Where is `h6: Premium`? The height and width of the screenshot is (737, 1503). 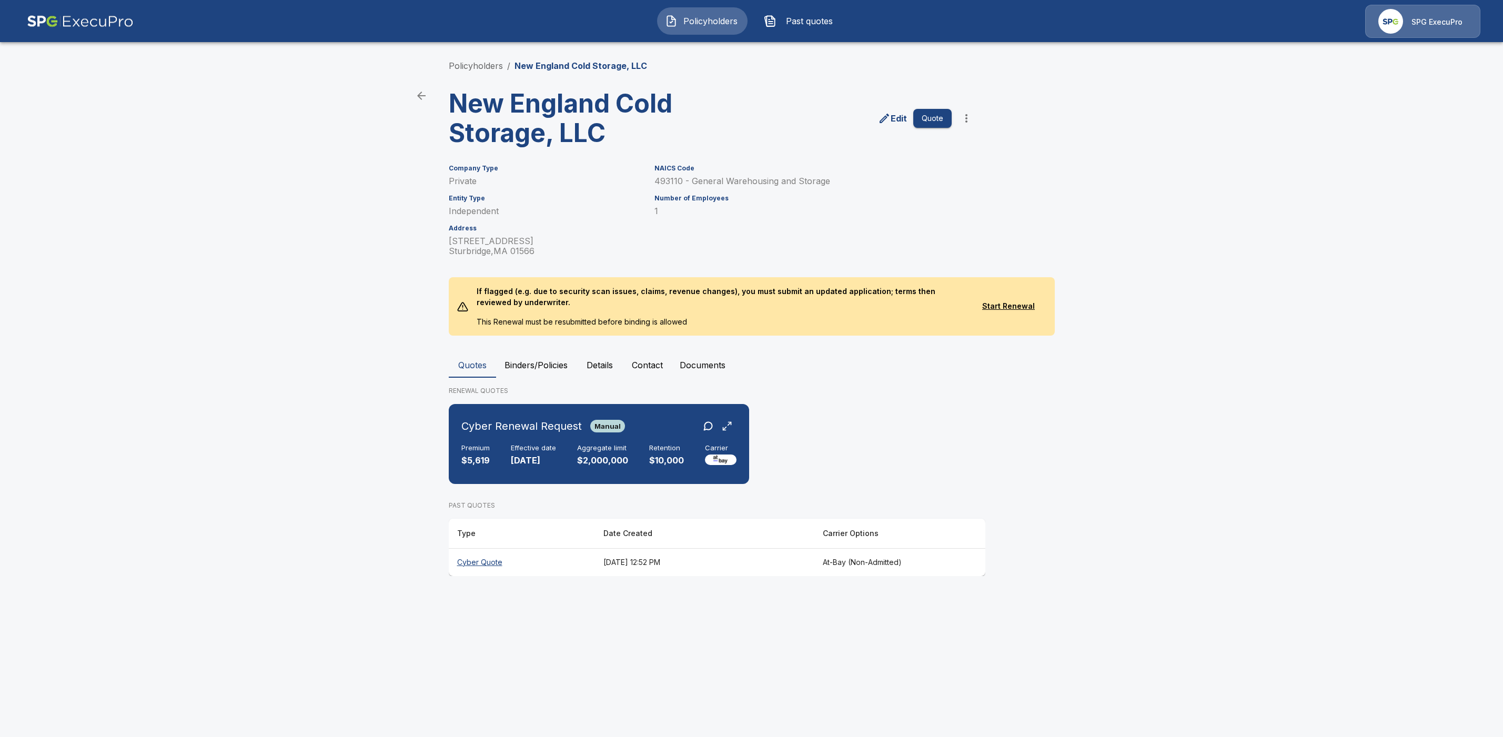
h6: Premium is located at coordinates (476, 448).